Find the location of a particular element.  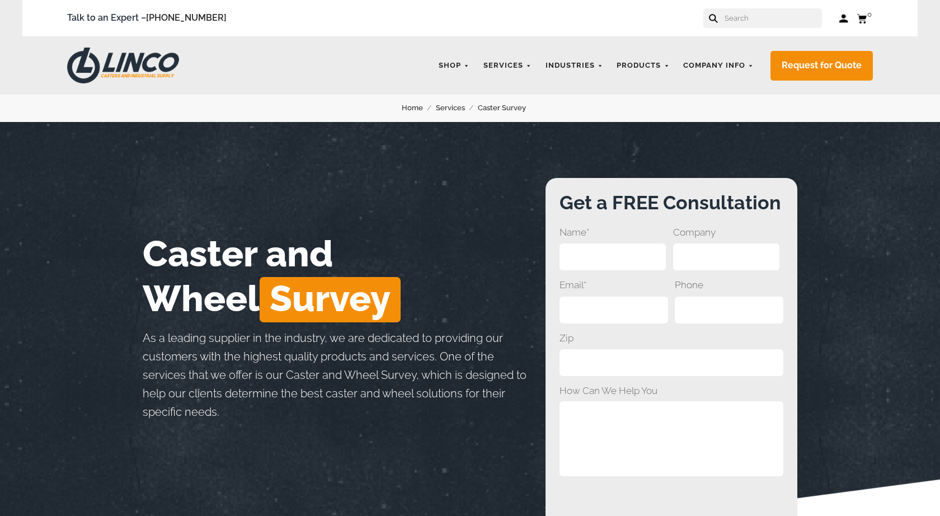

a: Products is located at coordinates (643, 65).